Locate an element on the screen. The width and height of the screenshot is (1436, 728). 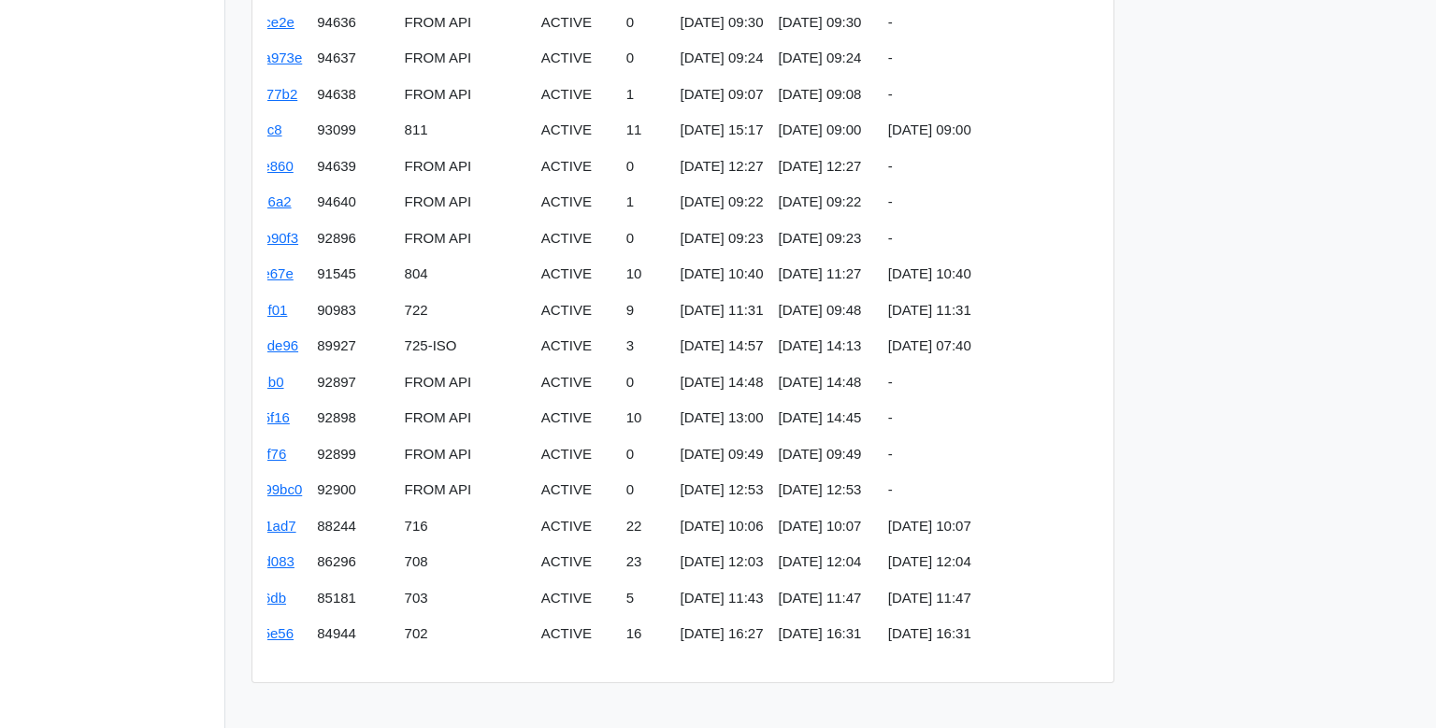
td: 3 is located at coordinates (646, 346).